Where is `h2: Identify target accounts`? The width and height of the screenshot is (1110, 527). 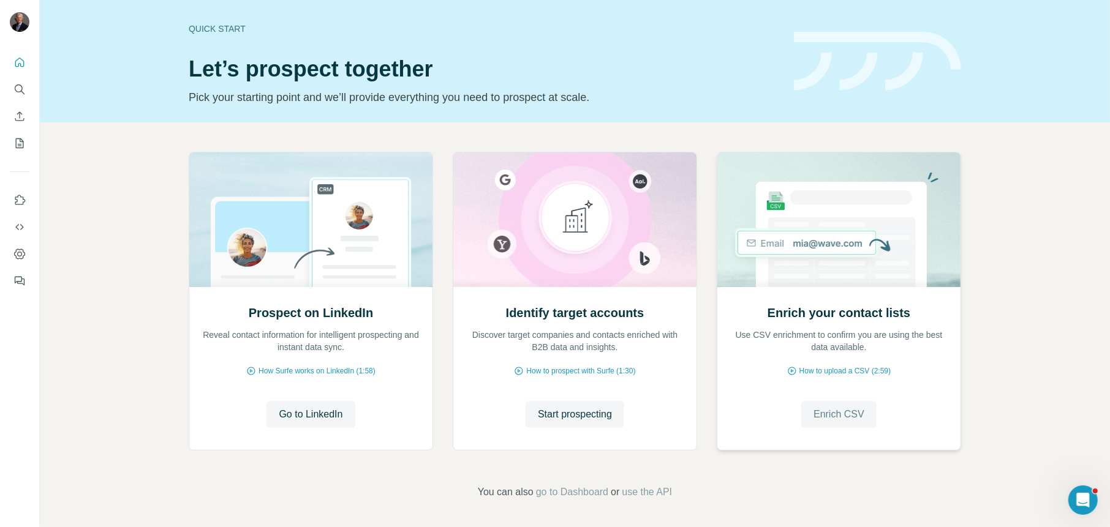 h2: Identify target accounts is located at coordinates (575, 313).